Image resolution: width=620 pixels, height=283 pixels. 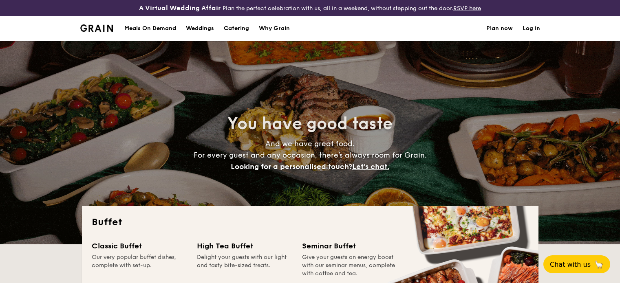 I want to click on span: You have good taste, so click(x=310, y=124).